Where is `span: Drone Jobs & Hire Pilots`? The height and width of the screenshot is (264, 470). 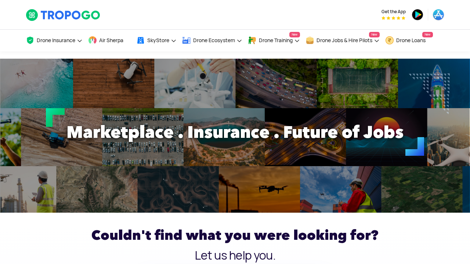 span: Drone Jobs & Hire Pilots is located at coordinates (344, 40).